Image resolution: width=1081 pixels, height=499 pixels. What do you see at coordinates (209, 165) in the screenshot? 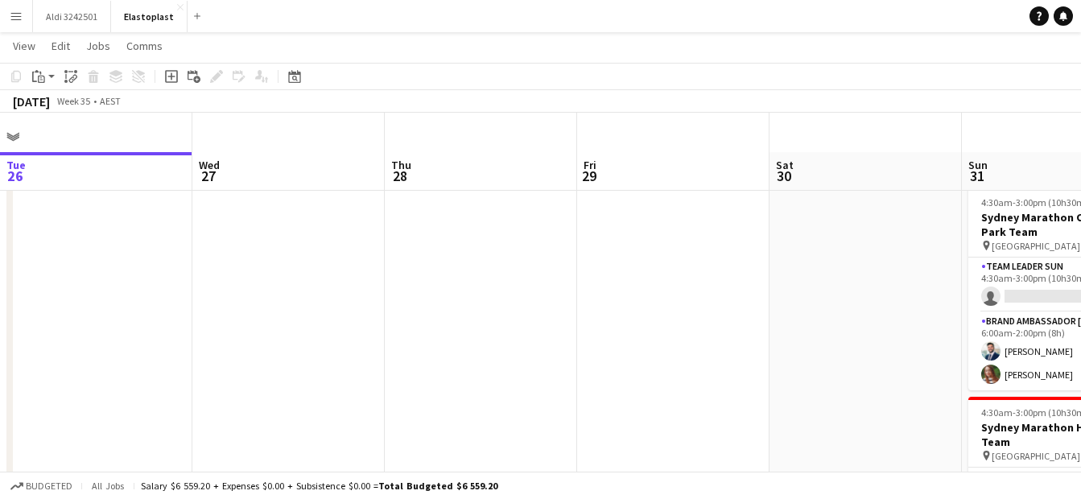
I see `span: Wed` at bounding box center [209, 165].